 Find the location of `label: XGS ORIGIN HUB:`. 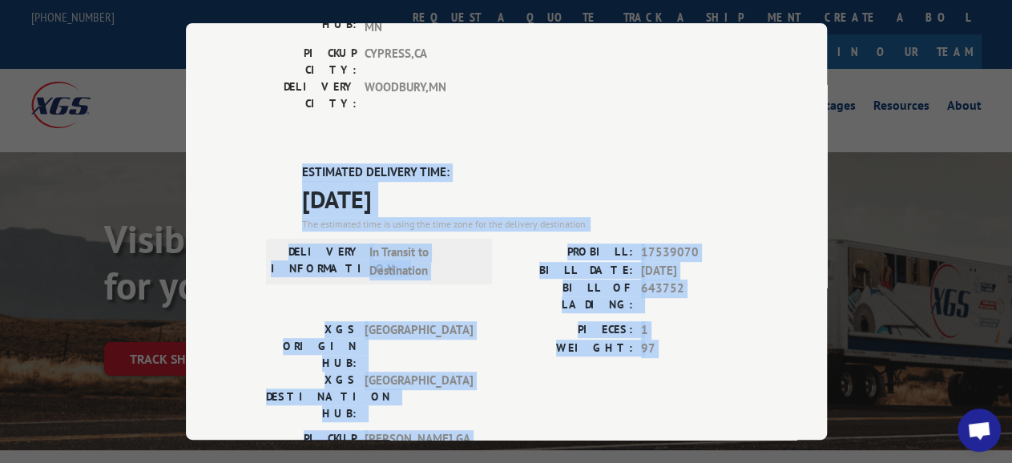

label: XGS ORIGIN HUB: is located at coordinates (311, 346).